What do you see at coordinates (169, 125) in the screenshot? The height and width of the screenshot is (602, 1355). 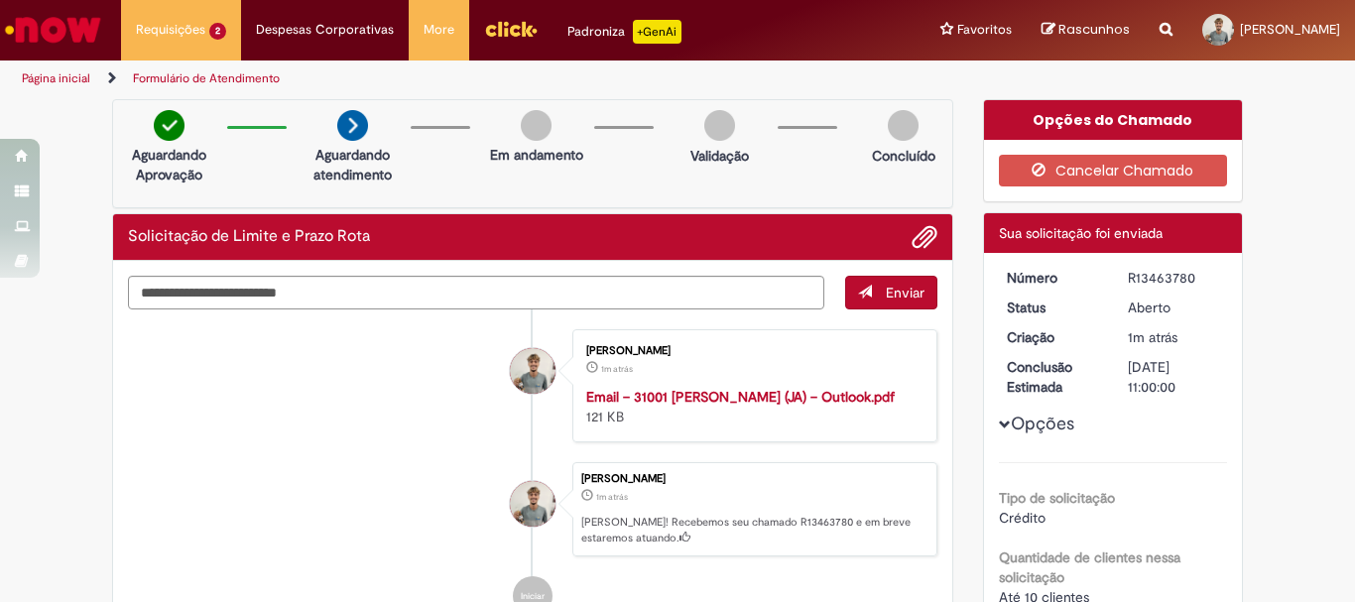 I see `img: check-circle-green.png` at bounding box center [169, 125].